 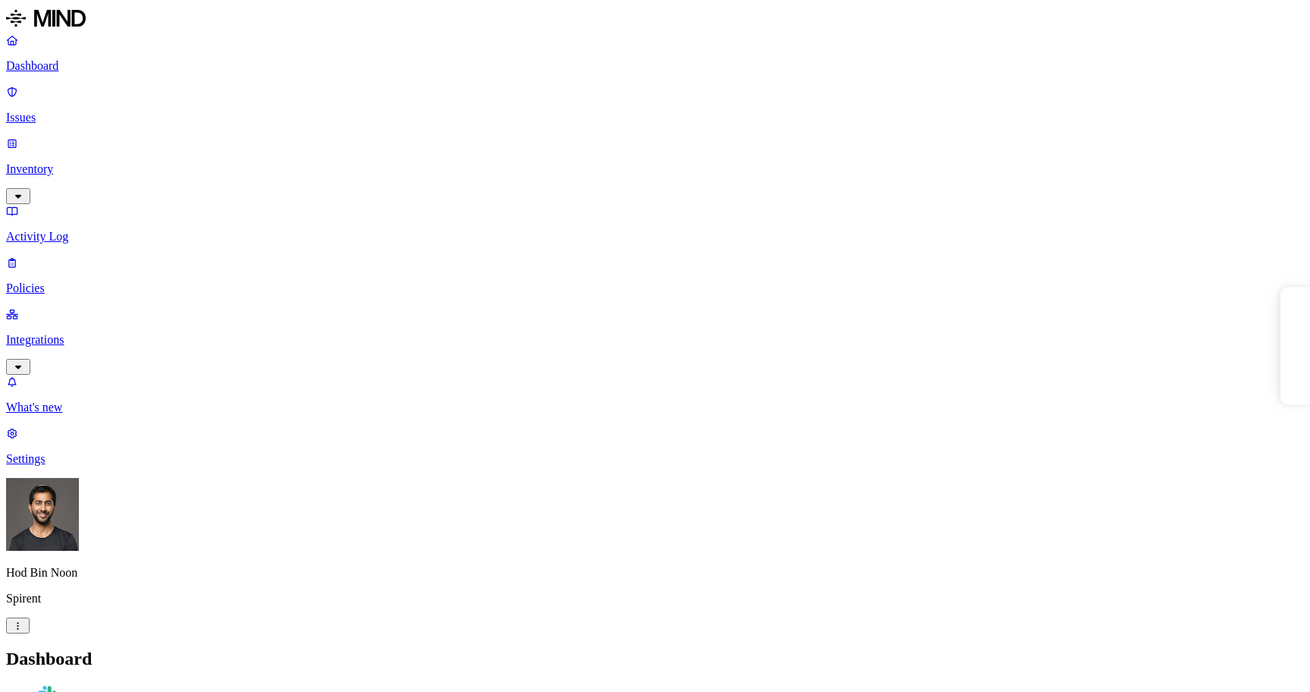 I want to click on a: Policies, so click(x=655, y=275).